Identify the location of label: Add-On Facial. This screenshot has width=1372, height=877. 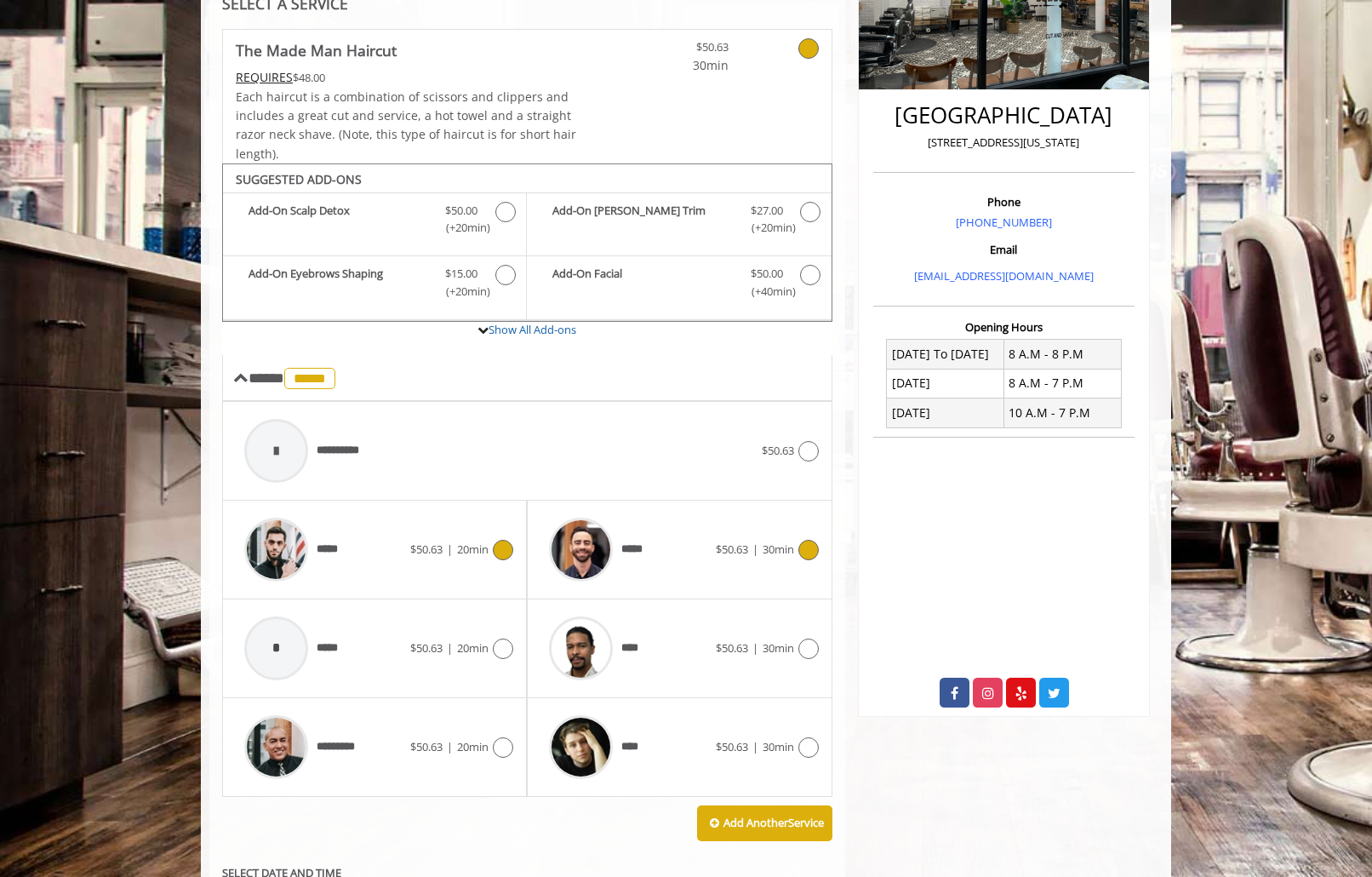
(679, 285).